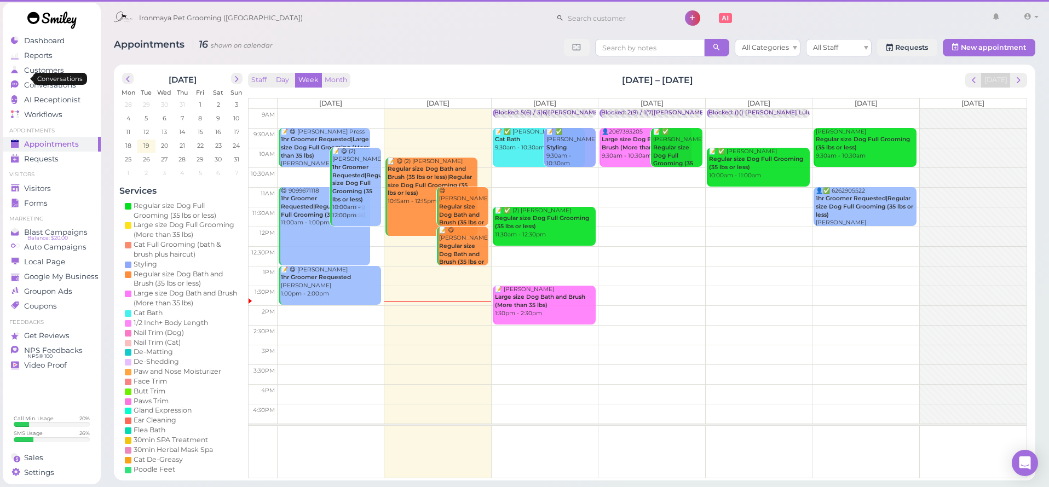  I want to click on a: Sales, so click(51, 458).